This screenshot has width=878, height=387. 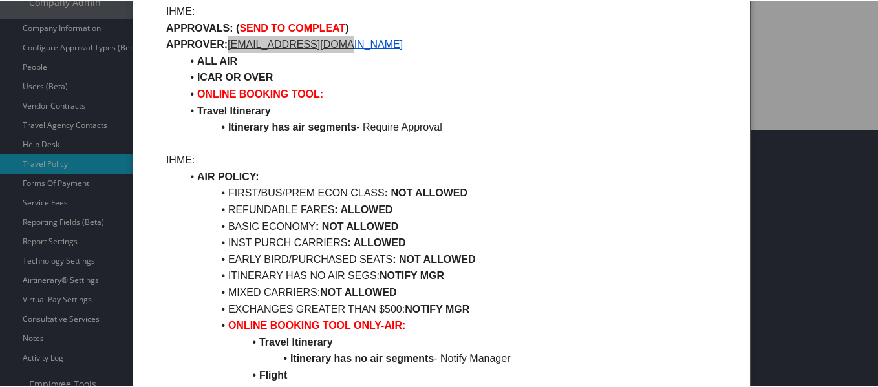 I want to click on li: MIXED CARRIERS:, so click(x=449, y=292).